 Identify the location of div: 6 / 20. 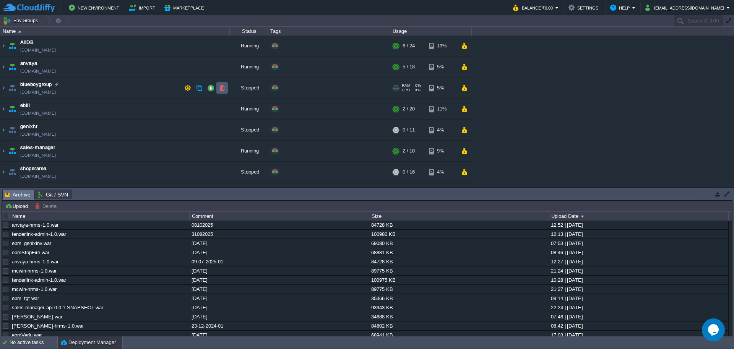
(409, 193).